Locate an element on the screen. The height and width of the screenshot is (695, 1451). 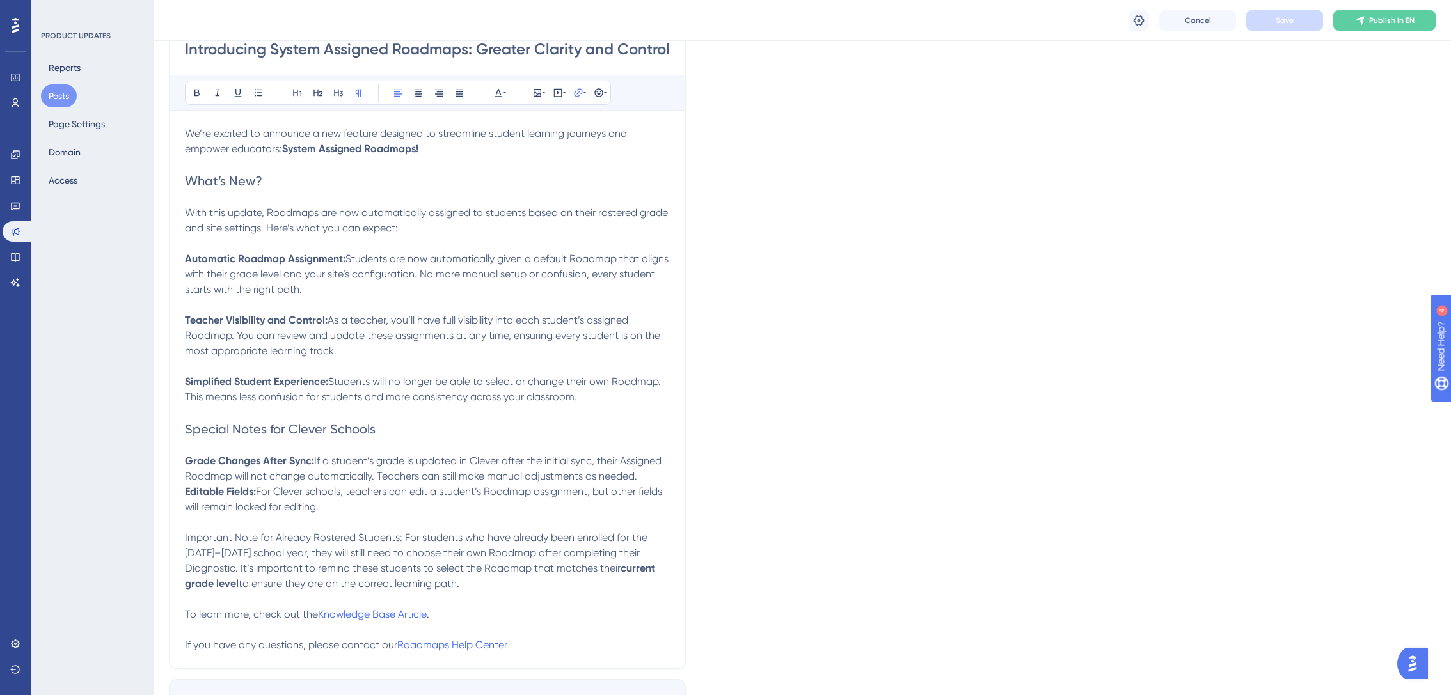
span: What’s New? is located at coordinates (223, 181).